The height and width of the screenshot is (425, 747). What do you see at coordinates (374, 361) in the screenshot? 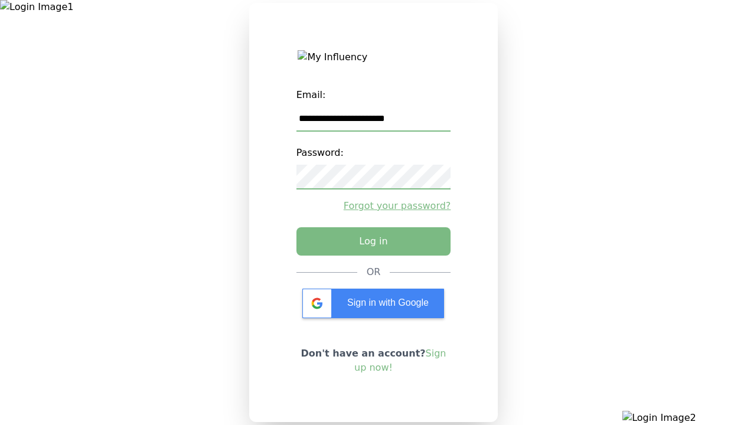
I see `p: Don't have an account?` at bounding box center [374, 361].